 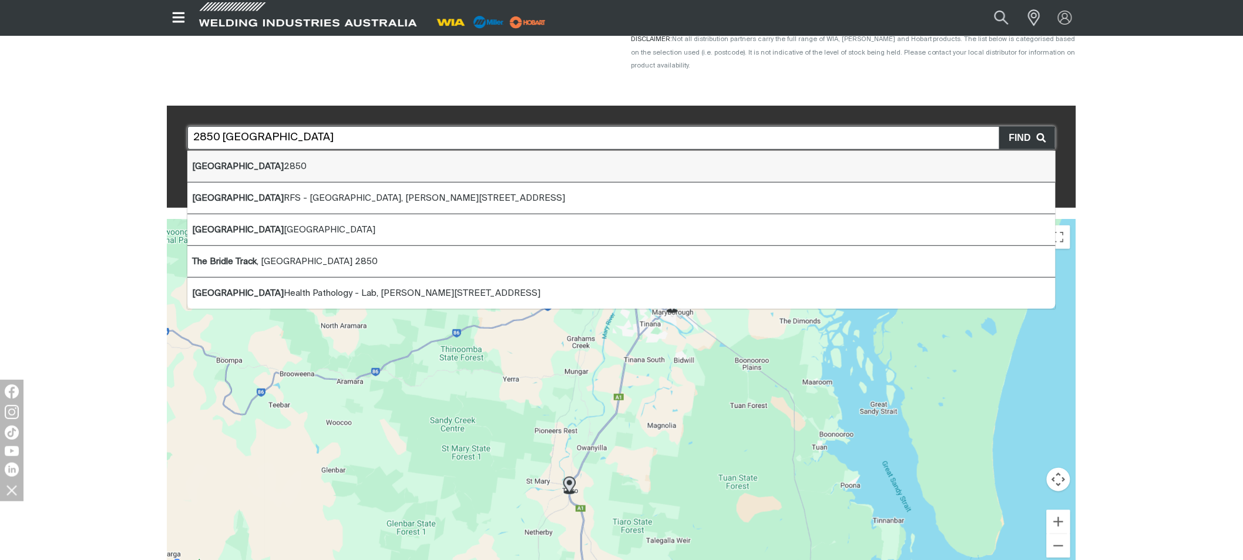 I want to click on b: The Bridle Track, so click(x=224, y=261).